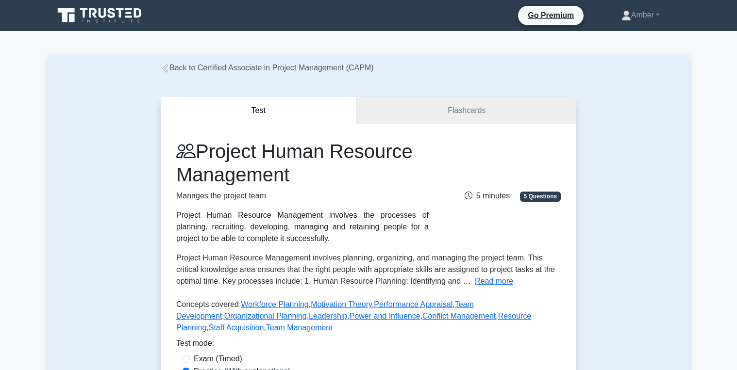 This screenshot has height=370, width=737. What do you see at coordinates (467, 111) in the screenshot?
I see `a: Flashcards` at bounding box center [467, 111].